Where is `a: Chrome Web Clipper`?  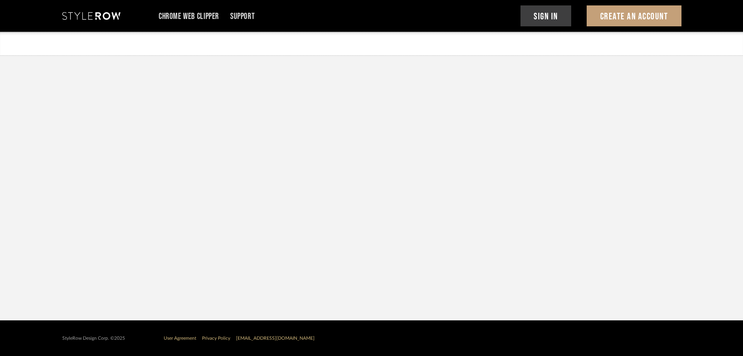
a: Chrome Web Clipper is located at coordinates (189, 16).